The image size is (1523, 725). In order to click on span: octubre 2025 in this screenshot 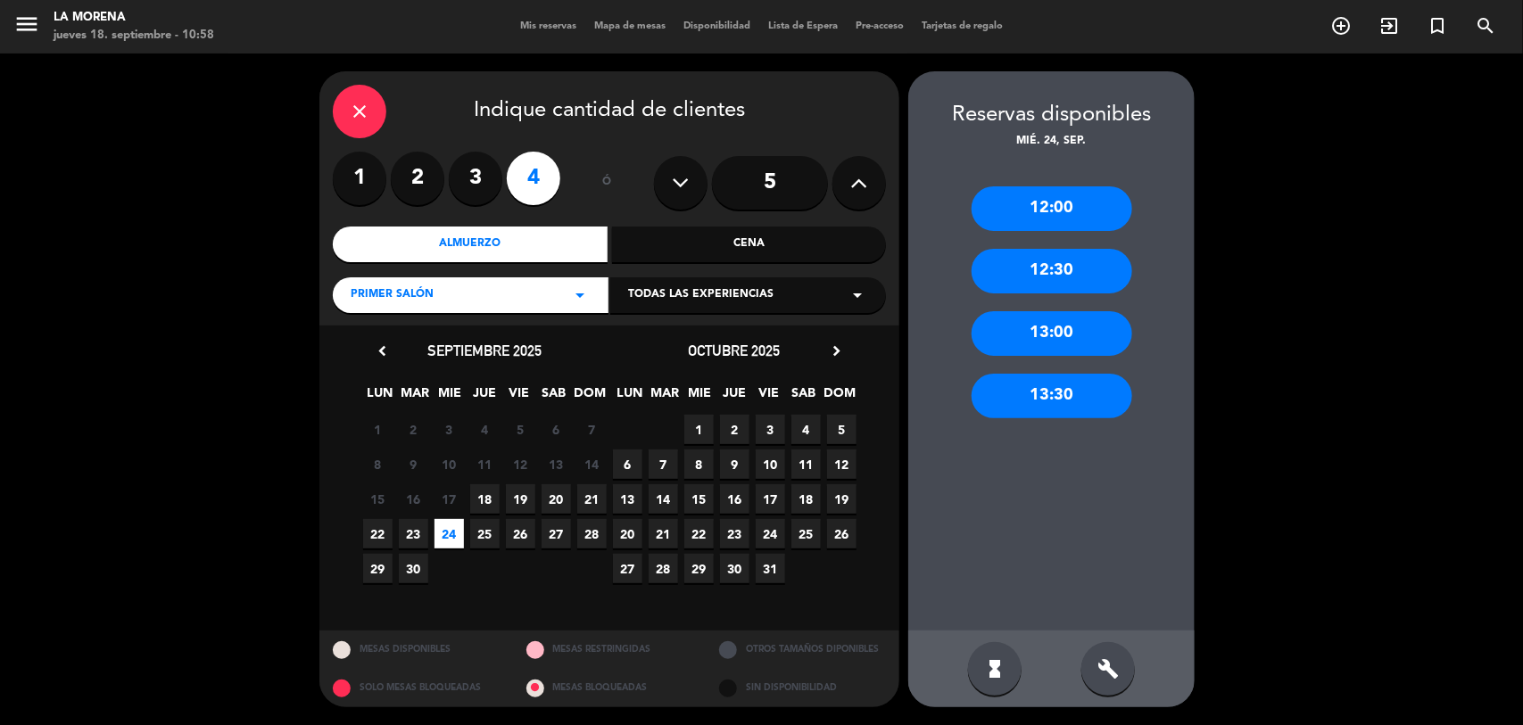, I will do `click(734, 351)`.